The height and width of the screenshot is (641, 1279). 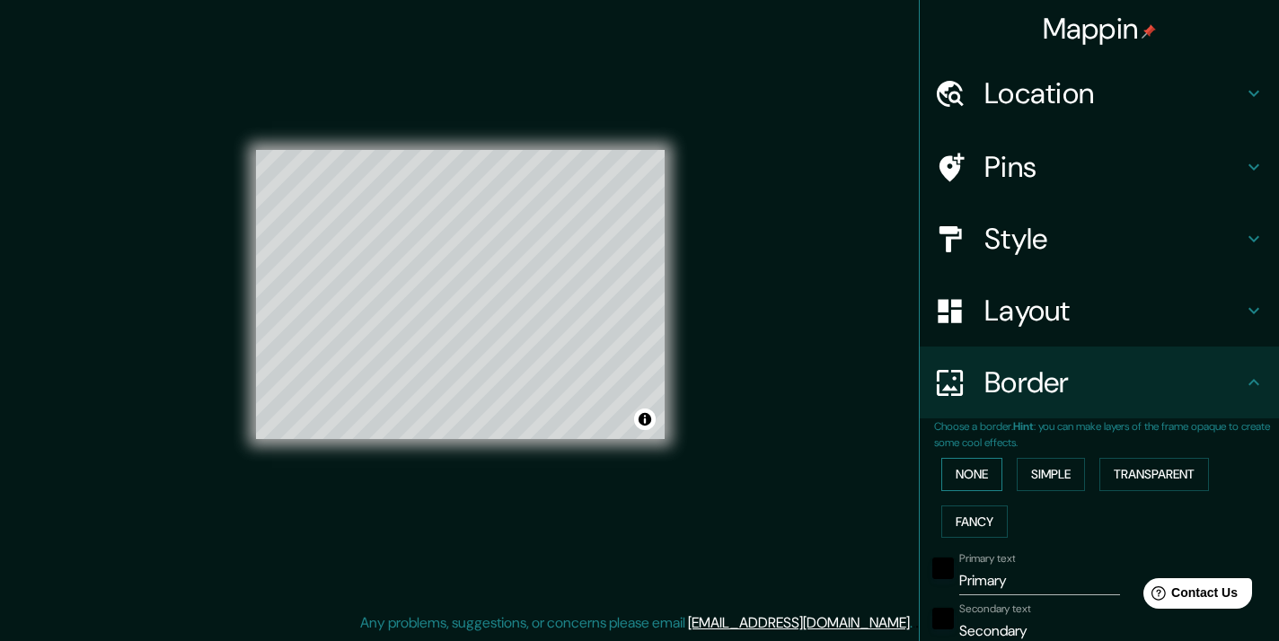 I want to click on button: Transparent, so click(x=1154, y=474).